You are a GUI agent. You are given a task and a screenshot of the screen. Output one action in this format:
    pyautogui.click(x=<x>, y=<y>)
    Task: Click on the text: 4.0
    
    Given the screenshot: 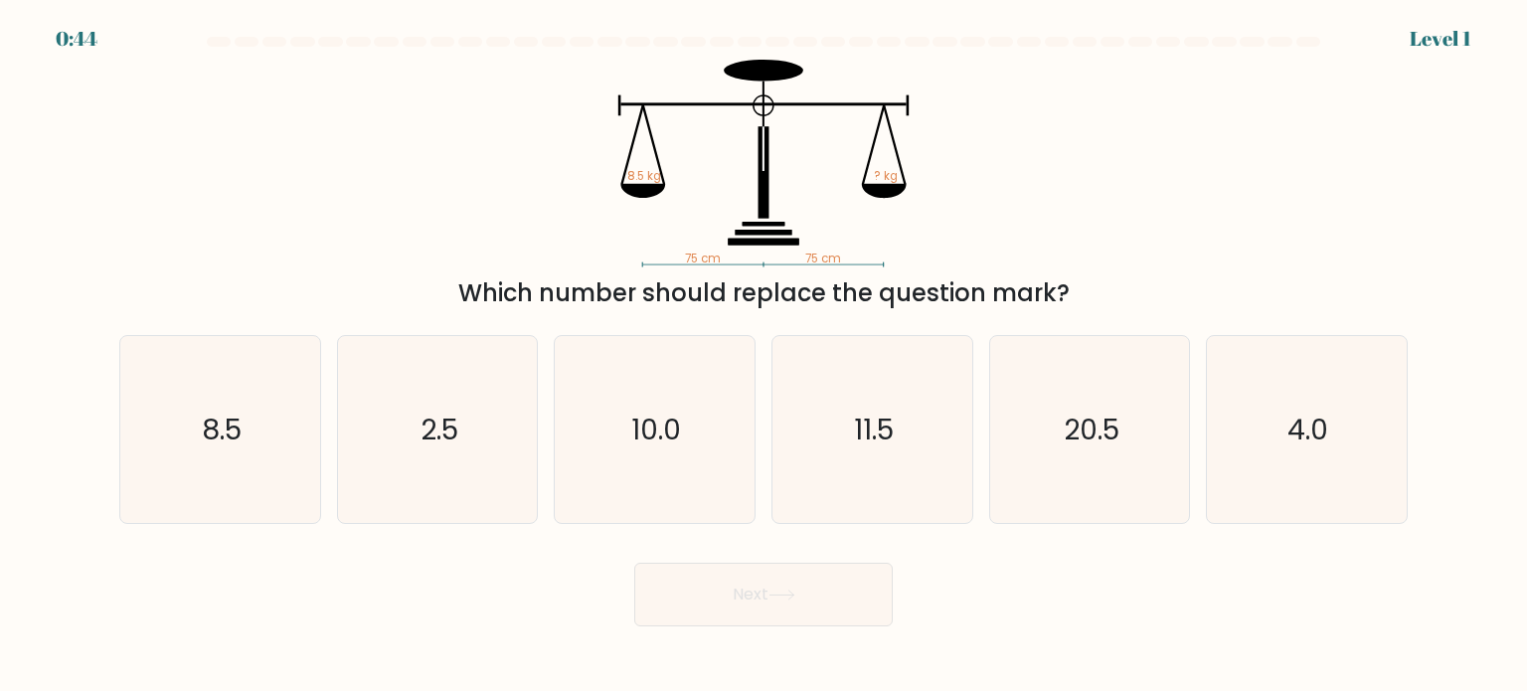 What is the action you would take?
    pyautogui.click(x=1308, y=428)
    